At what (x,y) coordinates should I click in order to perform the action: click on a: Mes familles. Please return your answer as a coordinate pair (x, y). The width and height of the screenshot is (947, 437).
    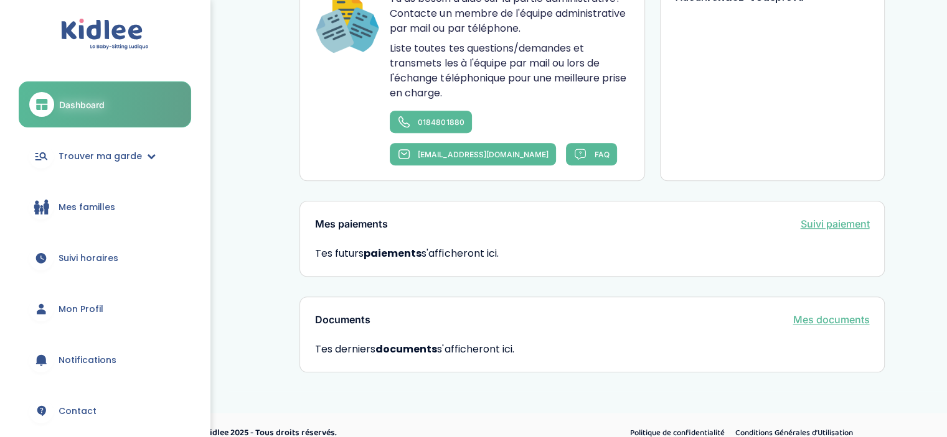
    Looking at the image, I should click on (105, 207).